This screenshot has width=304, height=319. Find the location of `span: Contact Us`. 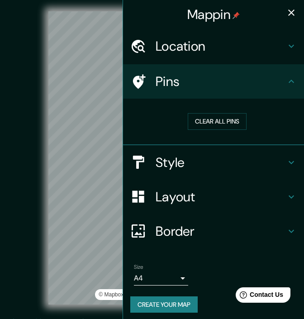

span: Contact Us is located at coordinates (43, 11).